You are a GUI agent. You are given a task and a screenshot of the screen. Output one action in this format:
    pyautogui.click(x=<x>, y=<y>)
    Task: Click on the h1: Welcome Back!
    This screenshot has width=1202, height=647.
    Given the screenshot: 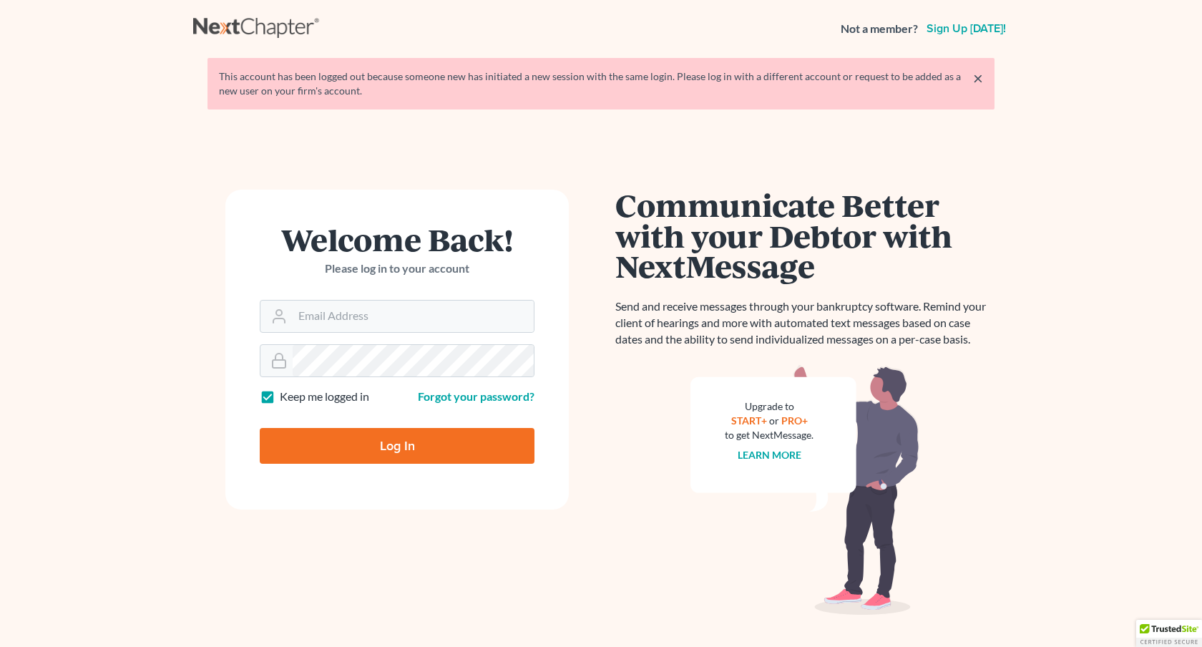 What is the action you would take?
    pyautogui.click(x=397, y=239)
    